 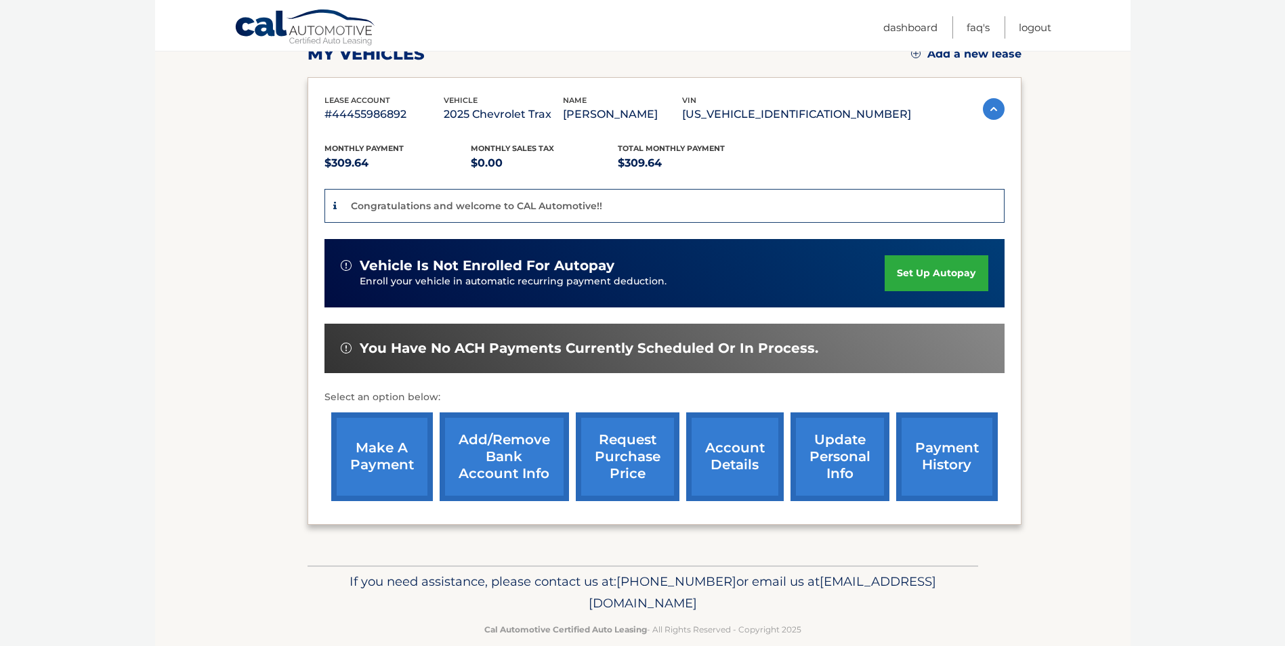 What do you see at coordinates (671, 148) in the screenshot?
I see `span: Total Monthly Payment` at bounding box center [671, 148].